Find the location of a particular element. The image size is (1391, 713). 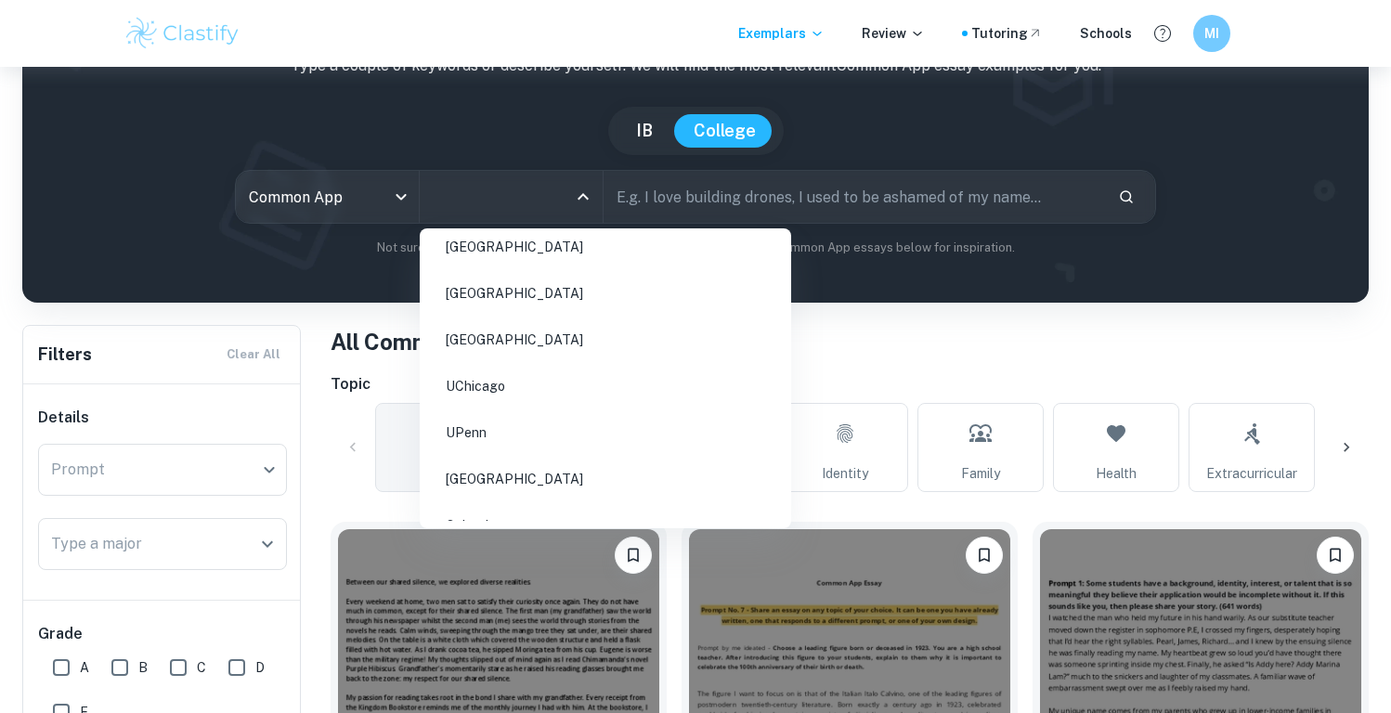

button: Help and Feedback is located at coordinates (1163, 33).